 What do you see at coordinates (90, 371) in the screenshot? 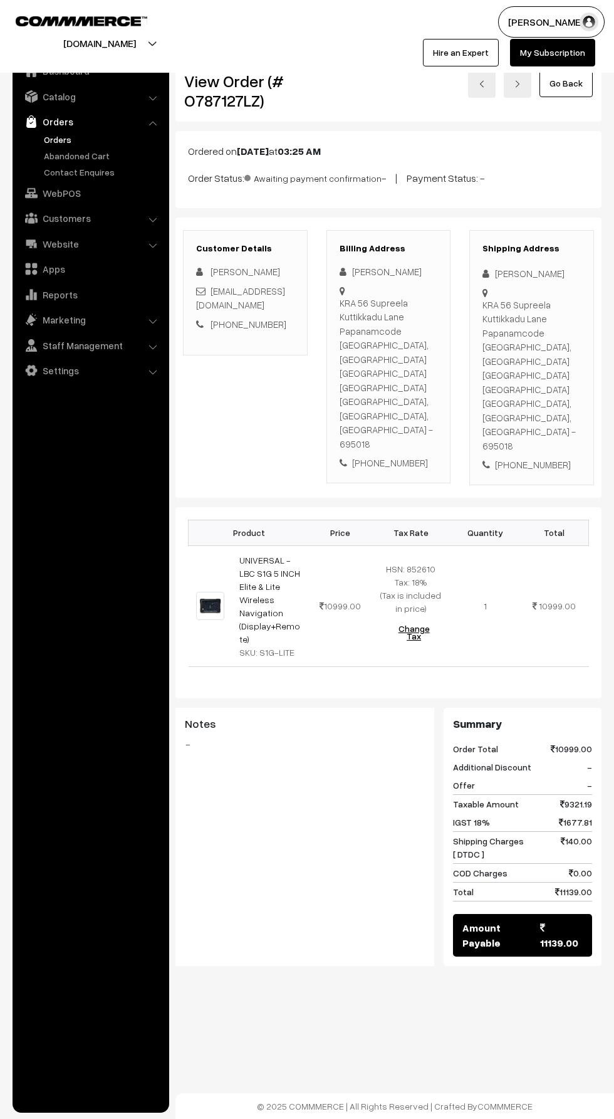
I see `a: Settings` at bounding box center [90, 371].